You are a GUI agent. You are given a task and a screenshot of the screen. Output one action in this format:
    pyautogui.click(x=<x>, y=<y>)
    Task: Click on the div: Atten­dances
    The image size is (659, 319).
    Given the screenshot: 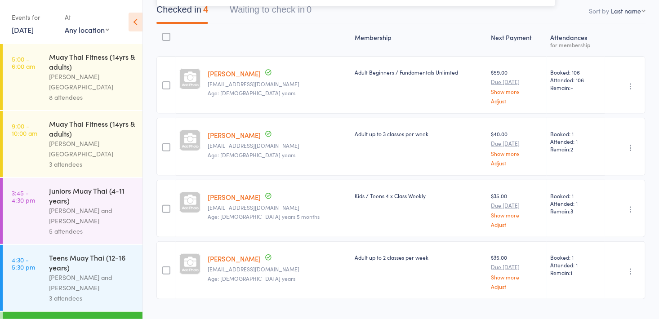 What is the action you would take?
    pyautogui.click(x=576, y=40)
    